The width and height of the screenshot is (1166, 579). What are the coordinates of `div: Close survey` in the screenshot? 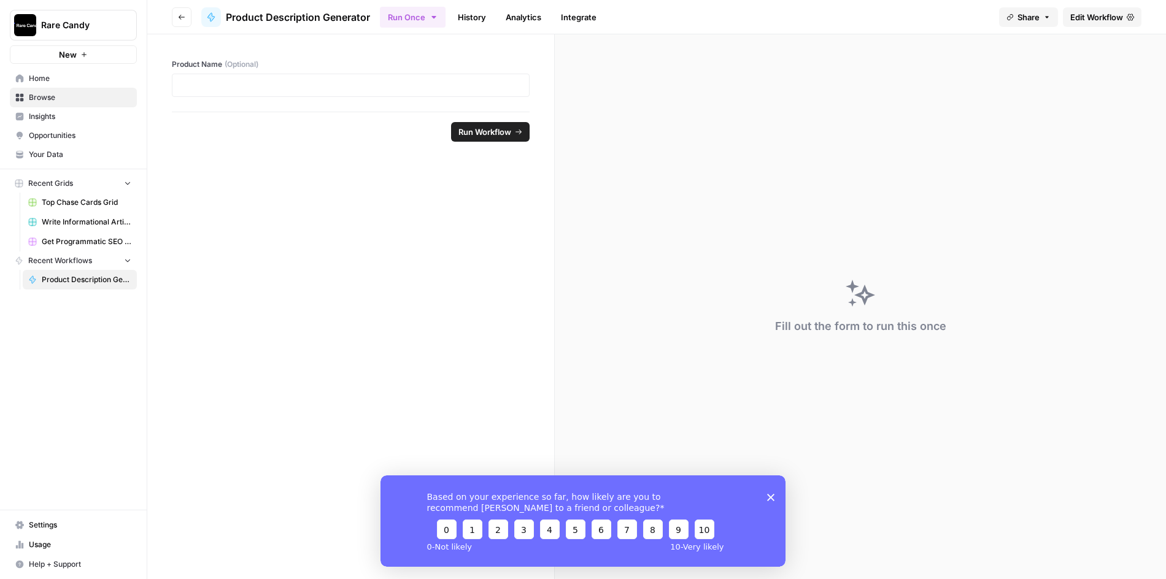 It's located at (390, 22).